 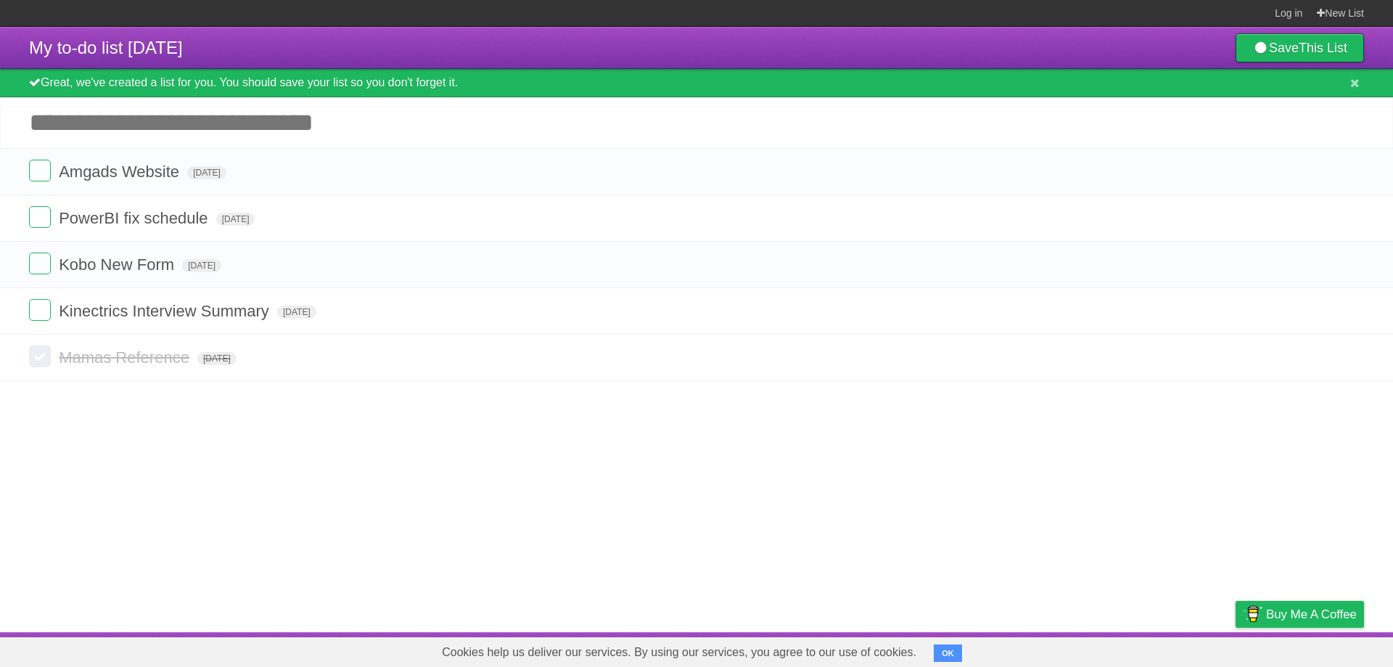 What do you see at coordinates (1311, 614) in the screenshot?
I see `span: Buy me a coffee` at bounding box center [1311, 614].